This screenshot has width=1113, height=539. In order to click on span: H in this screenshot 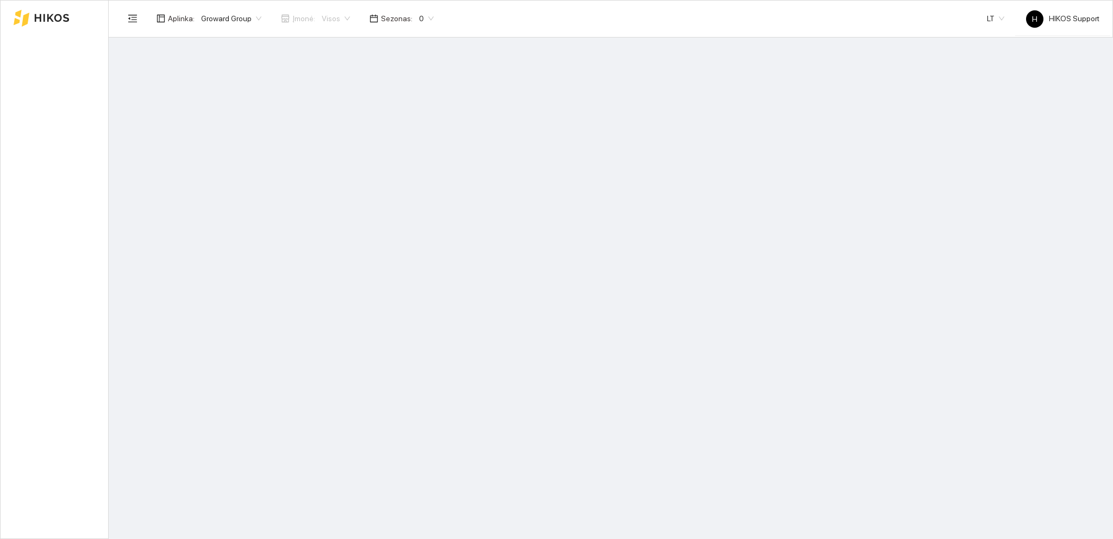, I will do `click(1035, 19)`.